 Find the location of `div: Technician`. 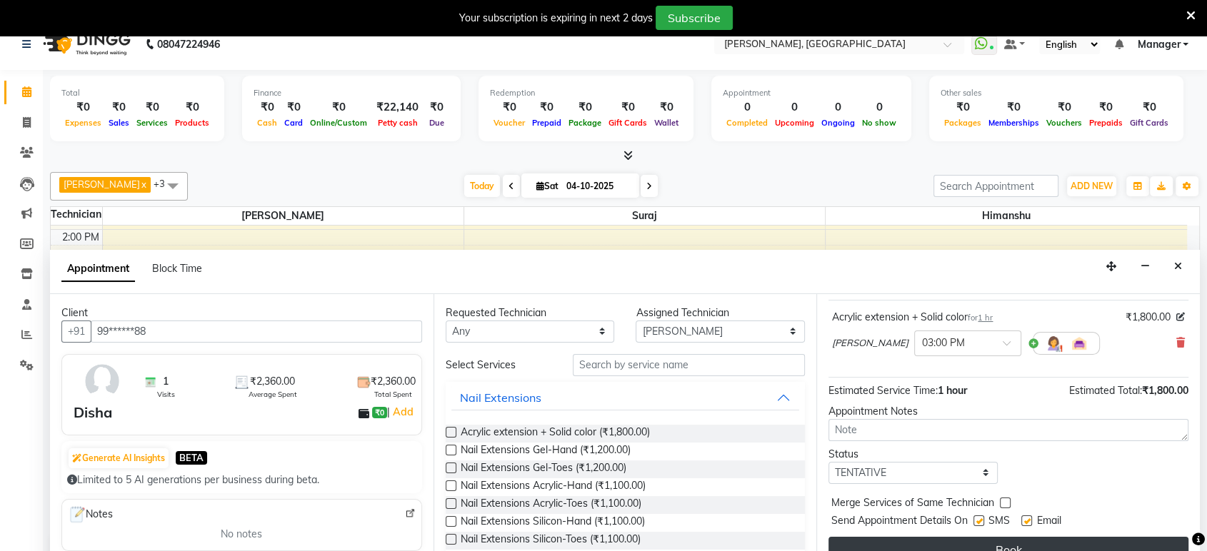

div: Technician is located at coordinates (76, 214).